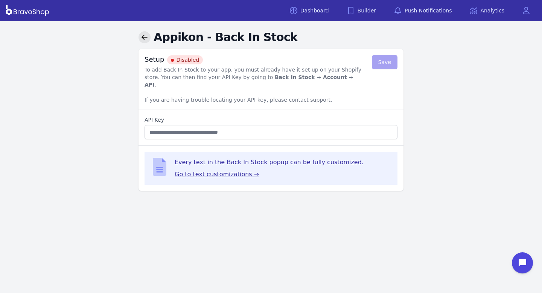 The width and height of the screenshot is (542, 293). I want to click on label: API Key, so click(271, 120).